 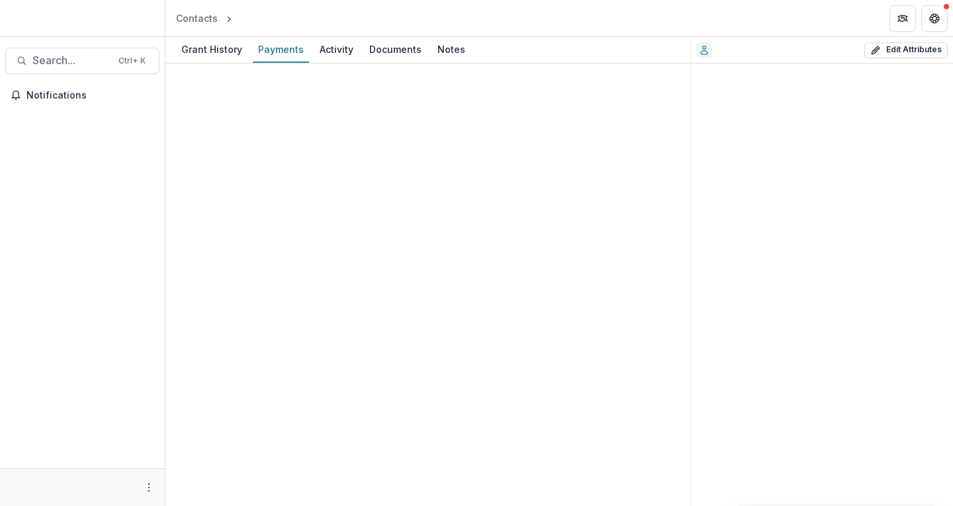 What do you see at coordinates (336, 49) in the screenshot?
I see `div: Activity` at bounding box center [336, 49].